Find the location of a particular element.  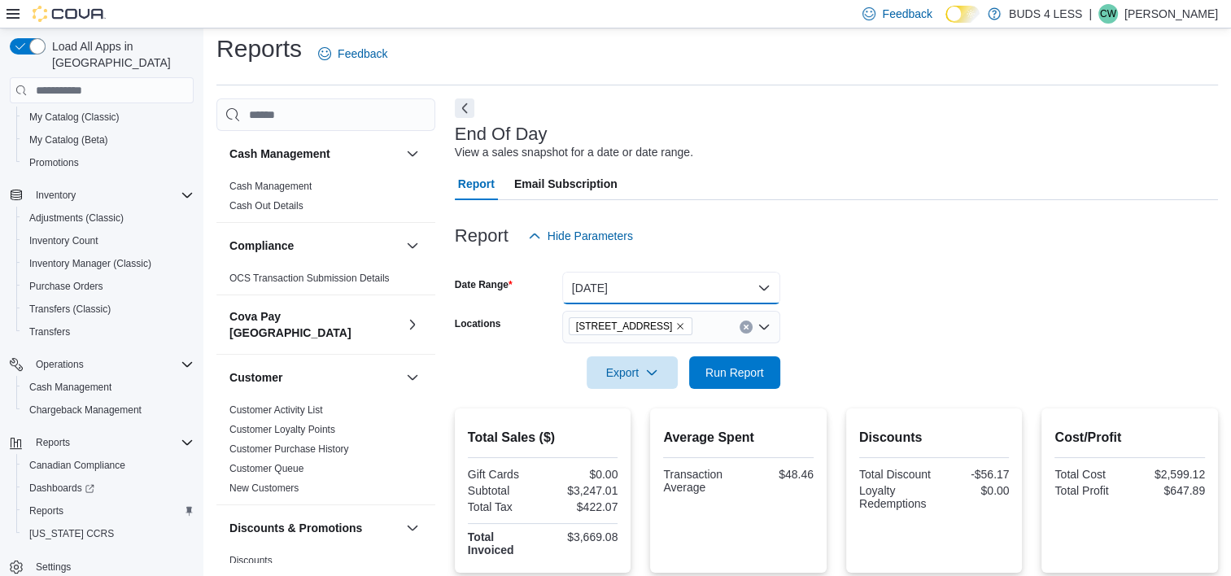

div: $48.46 is located at coordinates (778, 474).